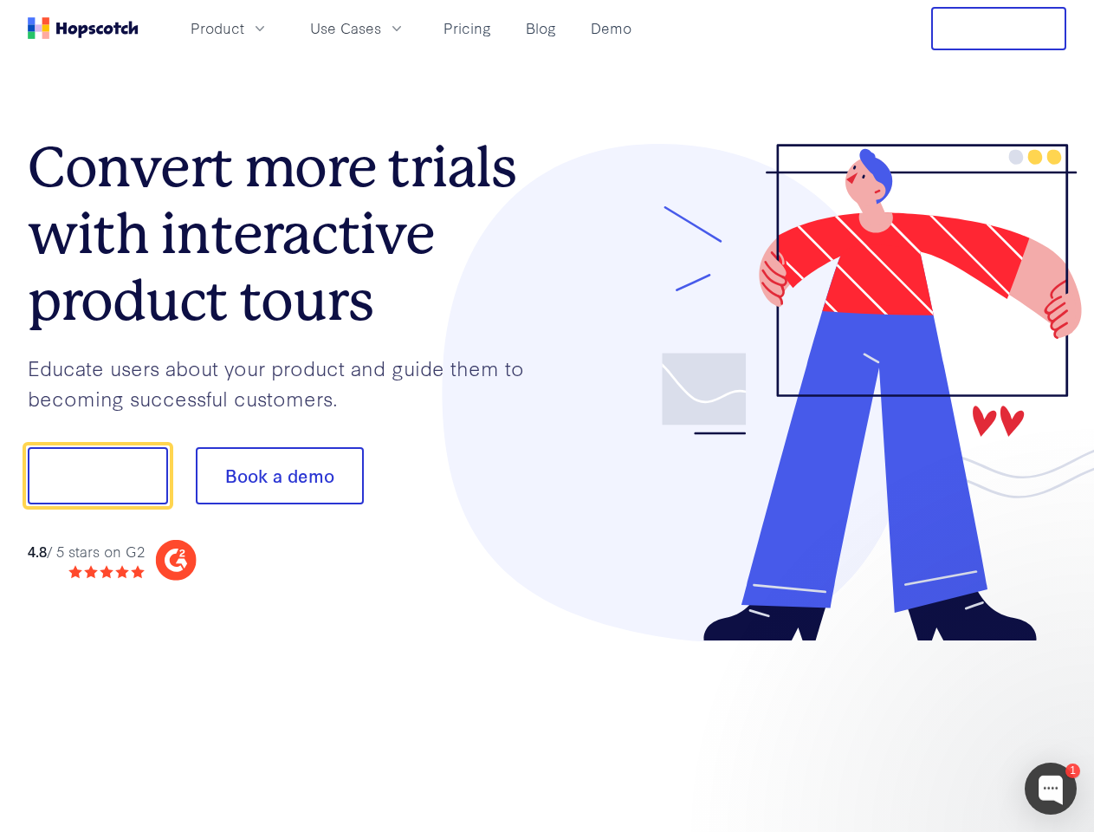 Image resolution: width=1094 pixels, height=832 pixels. I want to click on button: Free Trial, so click(999, 29).